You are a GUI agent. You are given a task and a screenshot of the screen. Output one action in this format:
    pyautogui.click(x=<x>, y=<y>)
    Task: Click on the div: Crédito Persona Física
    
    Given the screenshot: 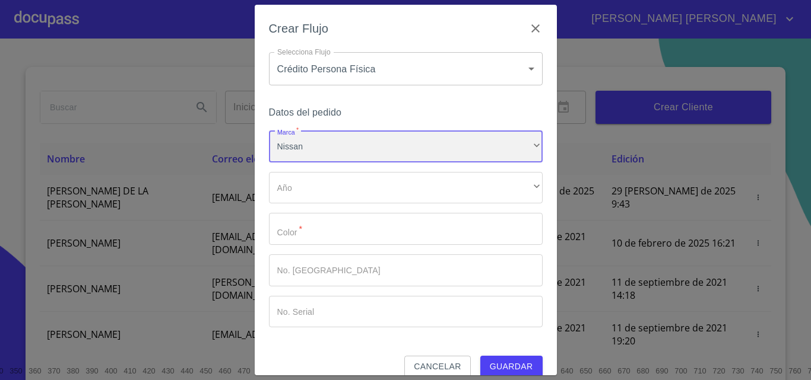 What is the action you would take?
    pyautogui.click(x=405, y=69)
    